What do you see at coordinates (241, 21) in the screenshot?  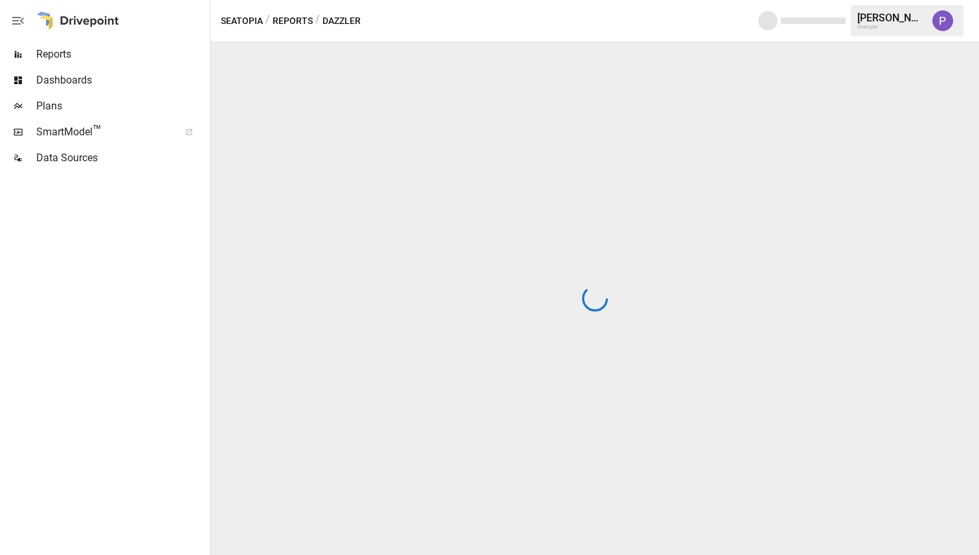 I see `button: Seatopia` at bounding box center [241, 21].